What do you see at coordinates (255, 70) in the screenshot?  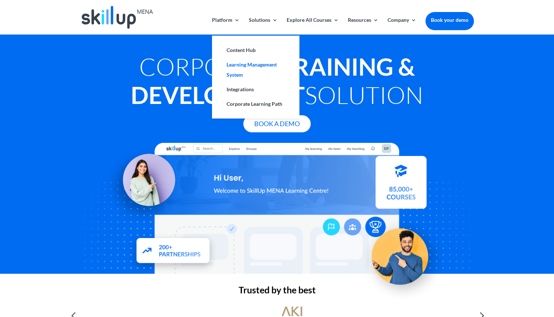 I see `a: Learning Management System` at bounding box center [255, 70].